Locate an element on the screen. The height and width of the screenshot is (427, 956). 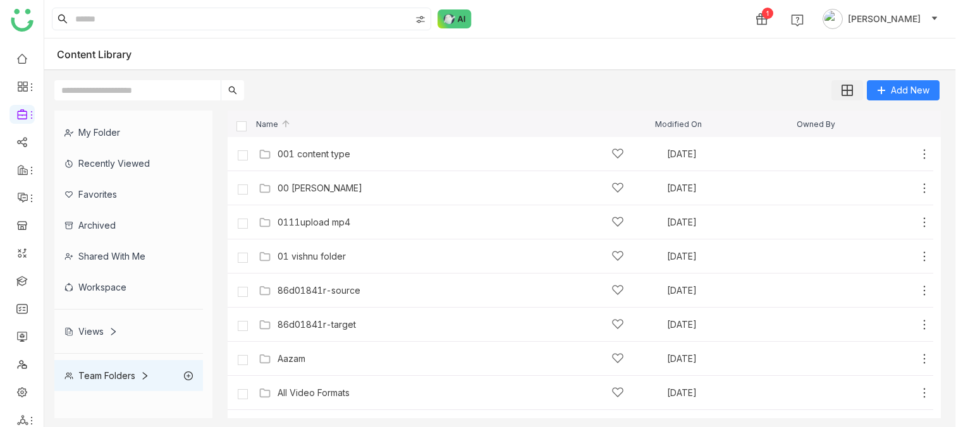
a: All Video Formats is located at coordinates (313, 393).